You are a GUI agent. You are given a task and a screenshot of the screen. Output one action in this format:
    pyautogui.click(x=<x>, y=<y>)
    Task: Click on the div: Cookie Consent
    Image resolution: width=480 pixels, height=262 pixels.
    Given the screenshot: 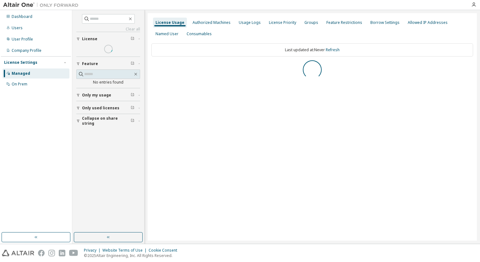 What is the action you would take?
    pyautogui.click(x=165, y=251)
    